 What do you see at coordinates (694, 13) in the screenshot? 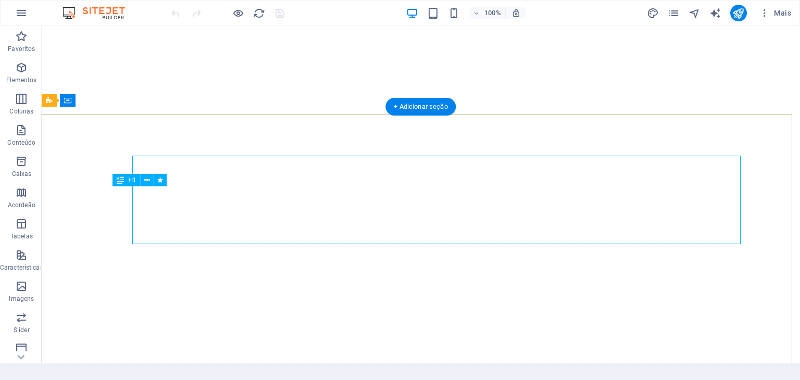
I see `i: Navegador` at bounding box center [694, 13].